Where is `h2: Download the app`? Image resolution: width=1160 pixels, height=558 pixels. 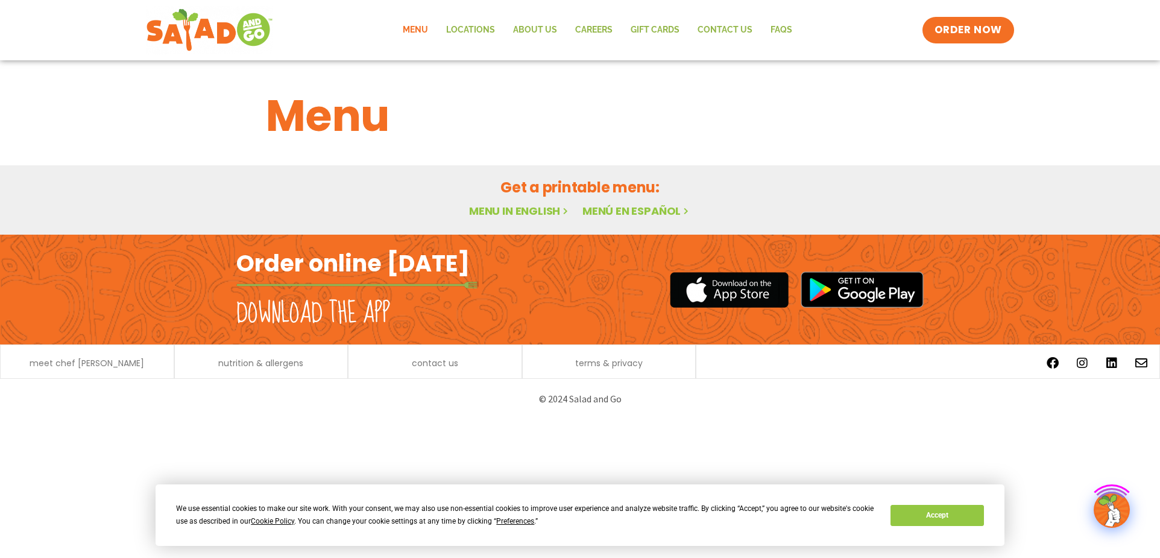
h2: Download the app is located at coordinates (313, 314).